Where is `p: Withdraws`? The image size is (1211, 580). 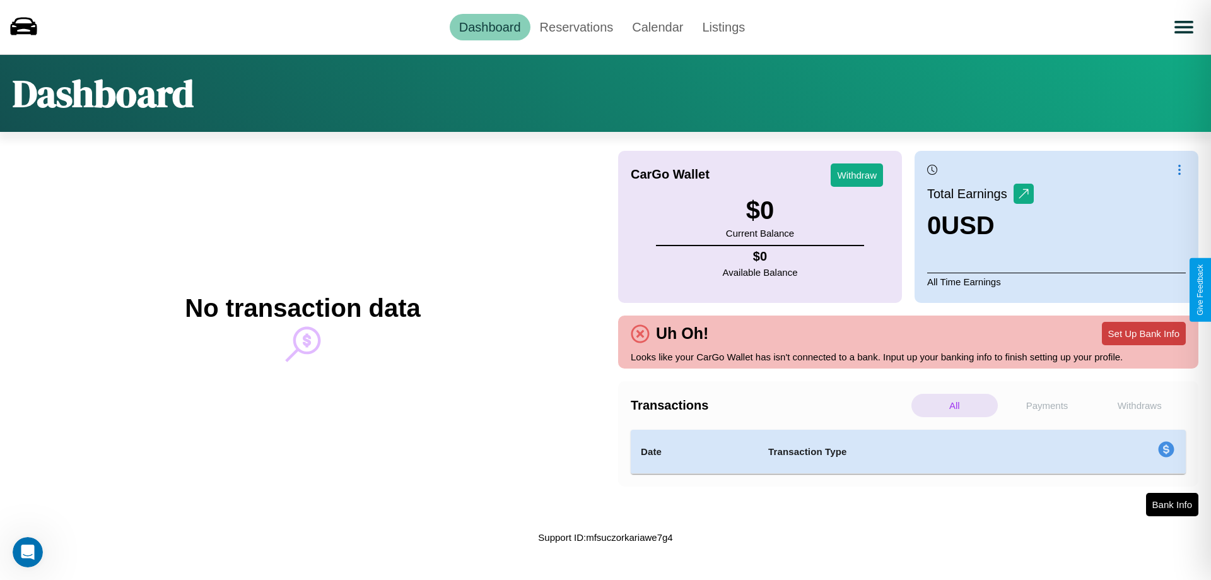
p: Withdraws is located at coordinates (1139, 405).